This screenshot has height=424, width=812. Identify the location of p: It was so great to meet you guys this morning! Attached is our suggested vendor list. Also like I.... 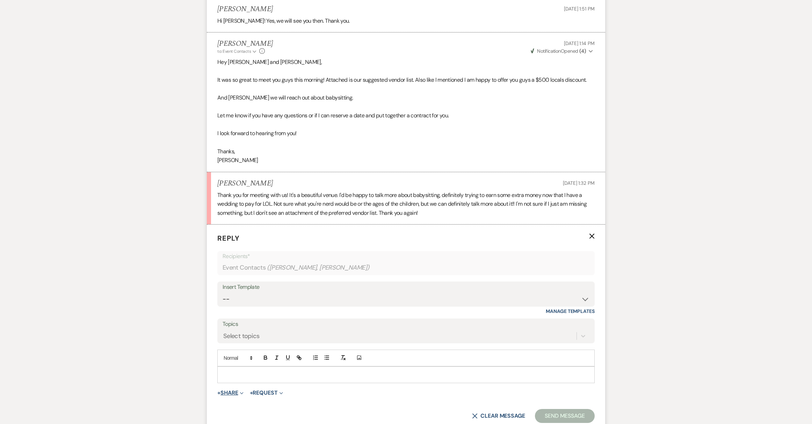
(406, 80).